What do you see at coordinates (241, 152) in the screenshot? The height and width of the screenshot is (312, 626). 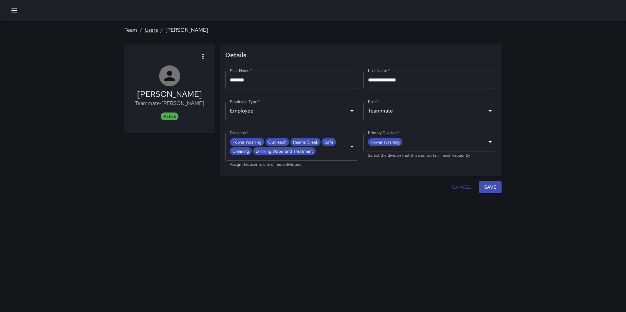 I see `span: Cleaning` at bounding box center [241, 152].